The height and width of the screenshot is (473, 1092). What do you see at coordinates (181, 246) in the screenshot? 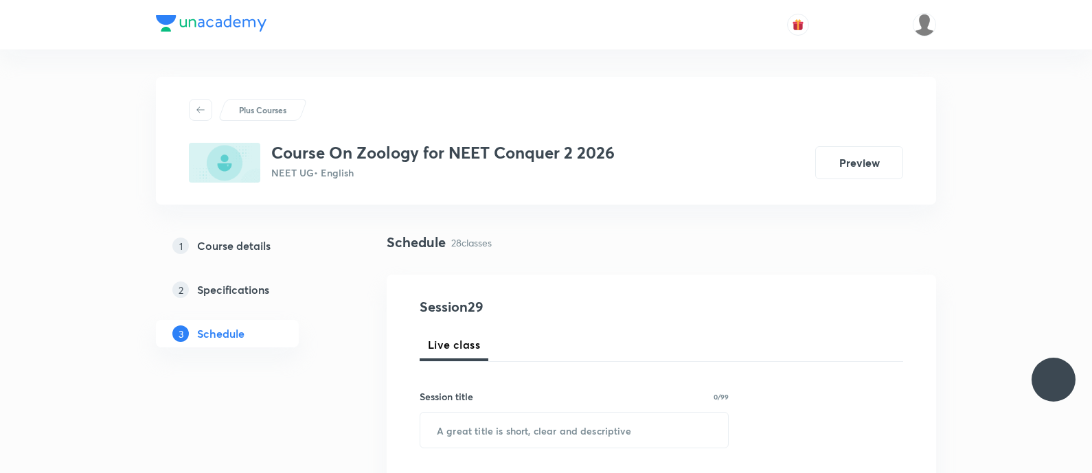
I see `p: 1` at bounding box center [181, 246].